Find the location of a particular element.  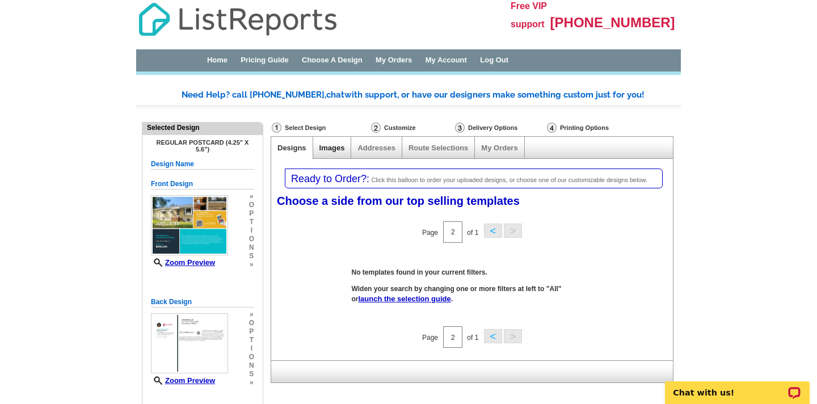

a: Pricing Guide is located at coordinates (265, 60).